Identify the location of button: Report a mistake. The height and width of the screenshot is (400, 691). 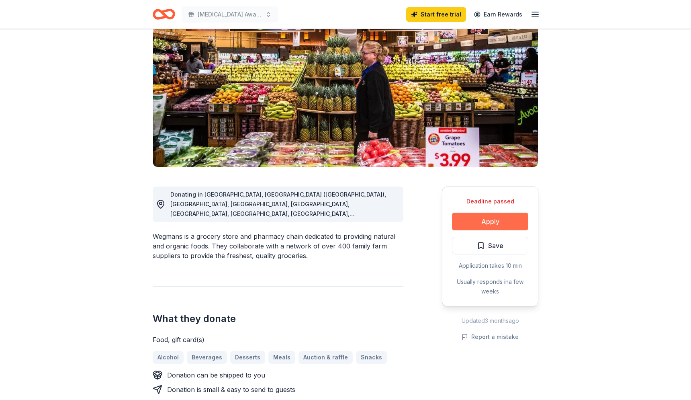
(490, 337).